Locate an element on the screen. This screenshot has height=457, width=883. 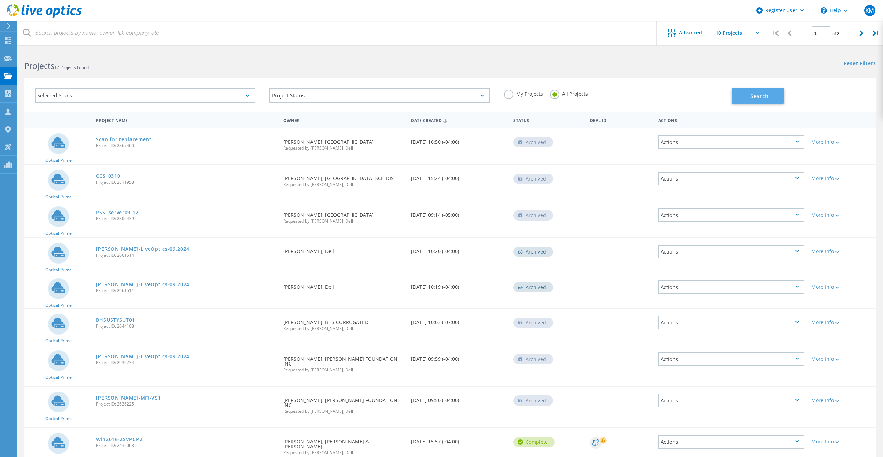
a: CCS_0310 is located at coordinates (108, 176).